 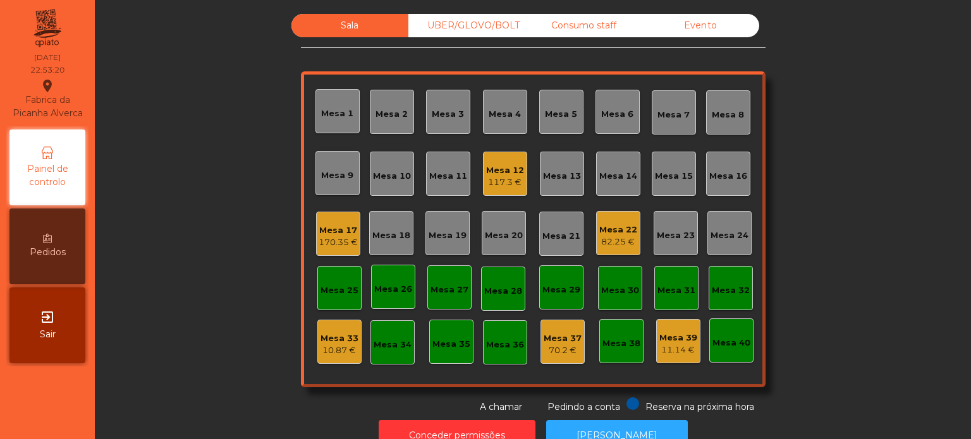 What do you see at coordinates (447, 114) in the screenshot?
I see `div: Mesa 3` at bounding box center [447, 114].